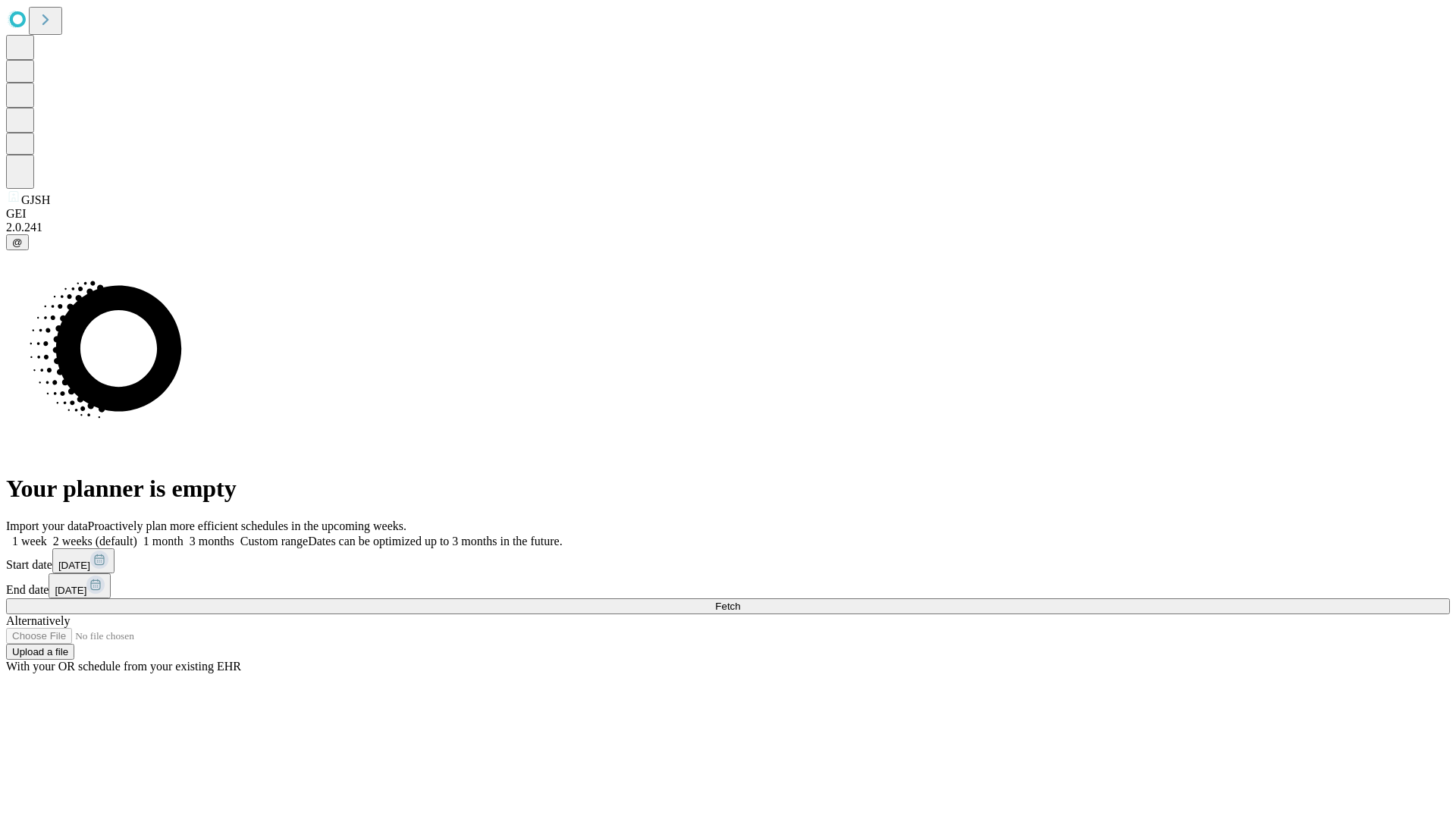 The image size is (1456, 819). I want to click on span: 3 months, so click(212, 541).